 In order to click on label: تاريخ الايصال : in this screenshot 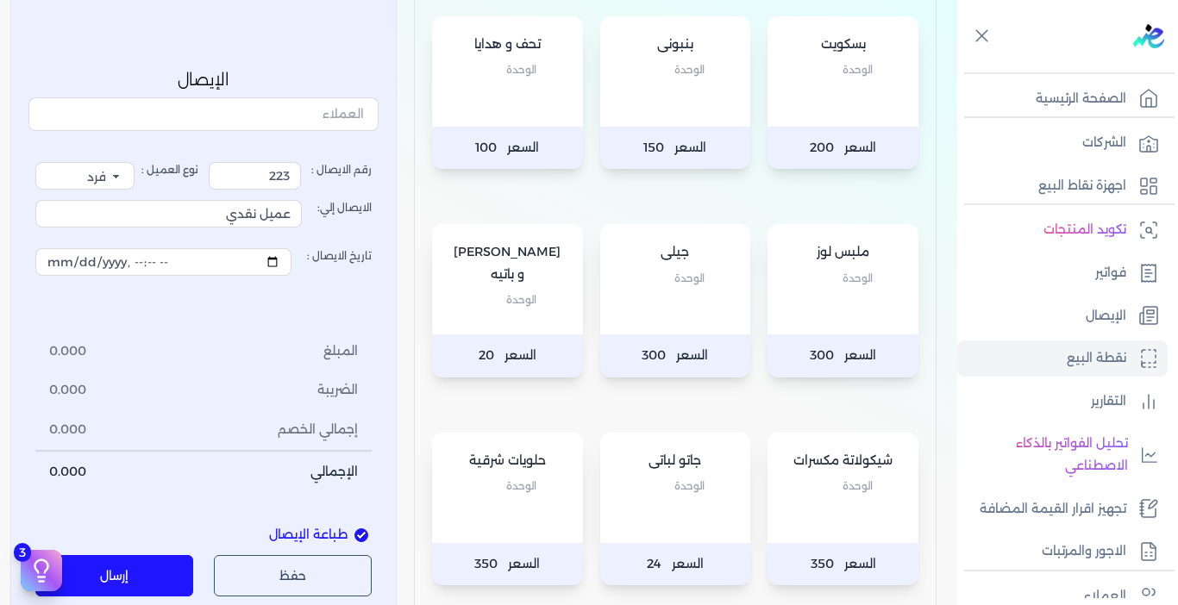, I will do `click(204, 262)`.